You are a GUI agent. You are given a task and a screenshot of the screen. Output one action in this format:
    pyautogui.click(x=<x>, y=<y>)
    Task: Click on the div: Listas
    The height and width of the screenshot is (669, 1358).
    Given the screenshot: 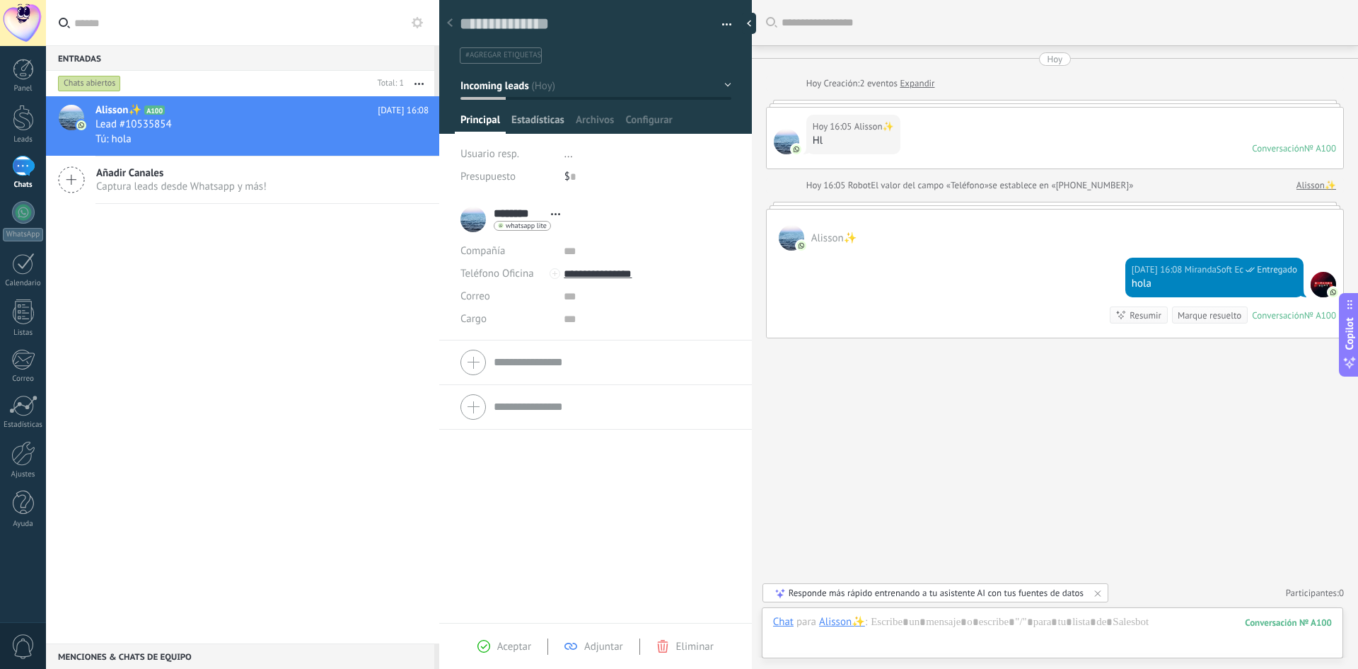 What is the action you would take?
    pyautogui.click(x=23, y=333)
    